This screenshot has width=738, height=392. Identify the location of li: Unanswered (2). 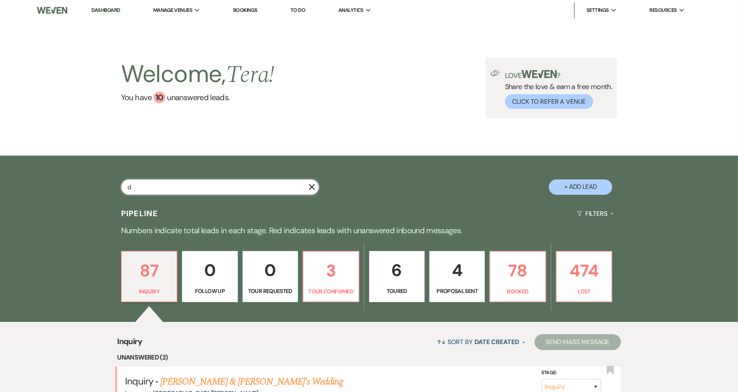
(369, 357).